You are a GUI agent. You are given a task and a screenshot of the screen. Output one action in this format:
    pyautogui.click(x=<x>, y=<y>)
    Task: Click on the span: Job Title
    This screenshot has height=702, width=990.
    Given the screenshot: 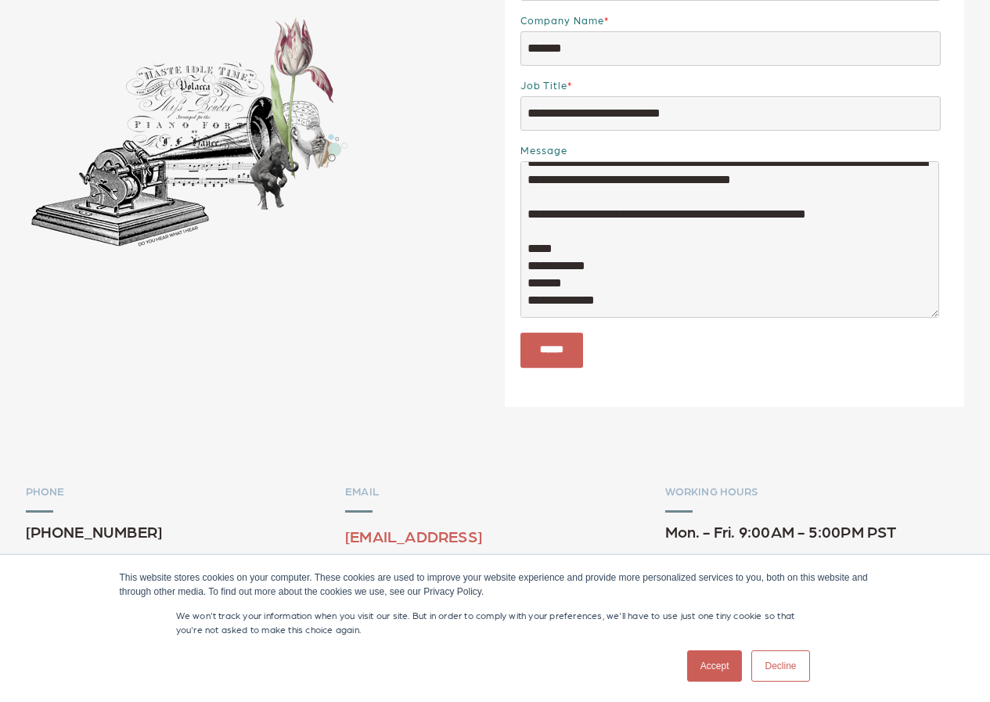 What is the action you would take?
    pyautogui.click(x=544, y=85)
    